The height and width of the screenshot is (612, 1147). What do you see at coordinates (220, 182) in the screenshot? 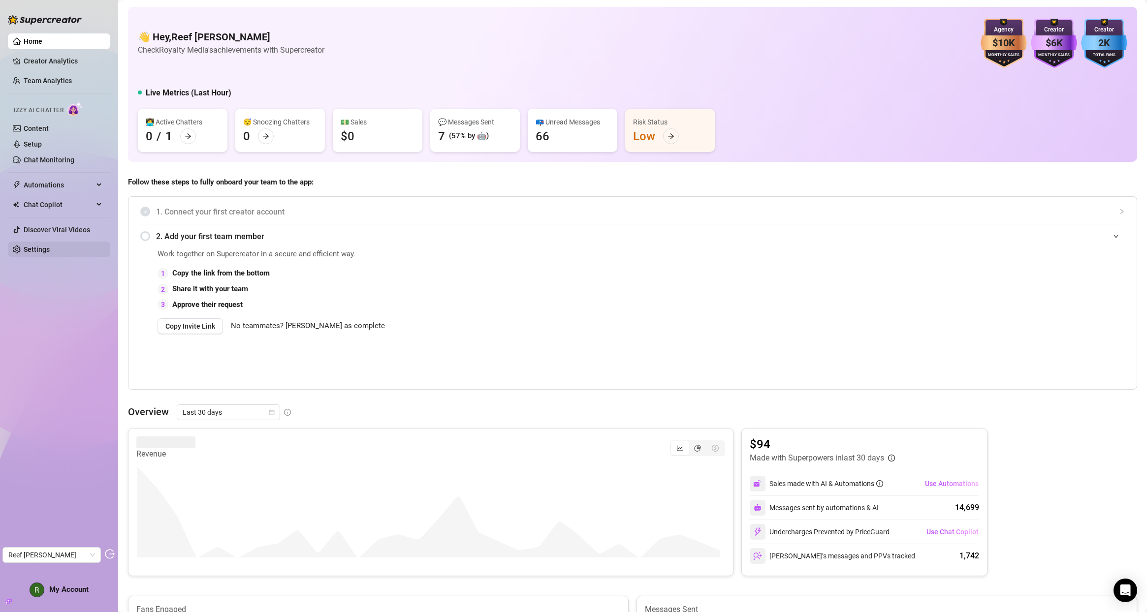
I see `strong: Follow these steps to fully onboard your team to the app:` at bounding box center [220, 182].